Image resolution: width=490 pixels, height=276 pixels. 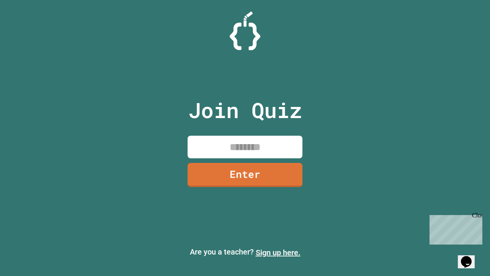 I want to click on a: Enter, so click(x=245, y=175).